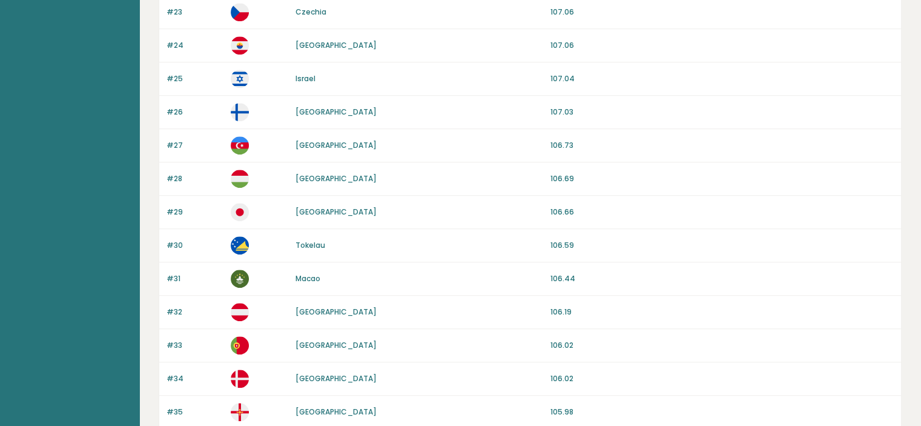 This screenshot has width=921, height=426. I want to click on img: gg.svg, so click(240, 412).